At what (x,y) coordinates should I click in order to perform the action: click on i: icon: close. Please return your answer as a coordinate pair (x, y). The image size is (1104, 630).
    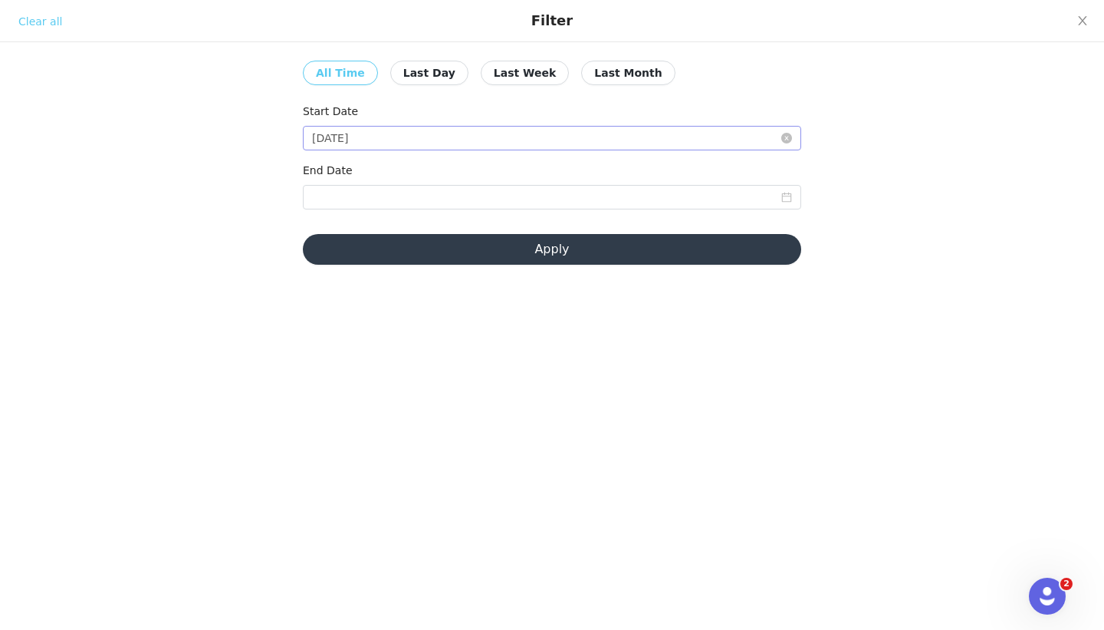
    Looking at the image, I should click on (1083, 21).